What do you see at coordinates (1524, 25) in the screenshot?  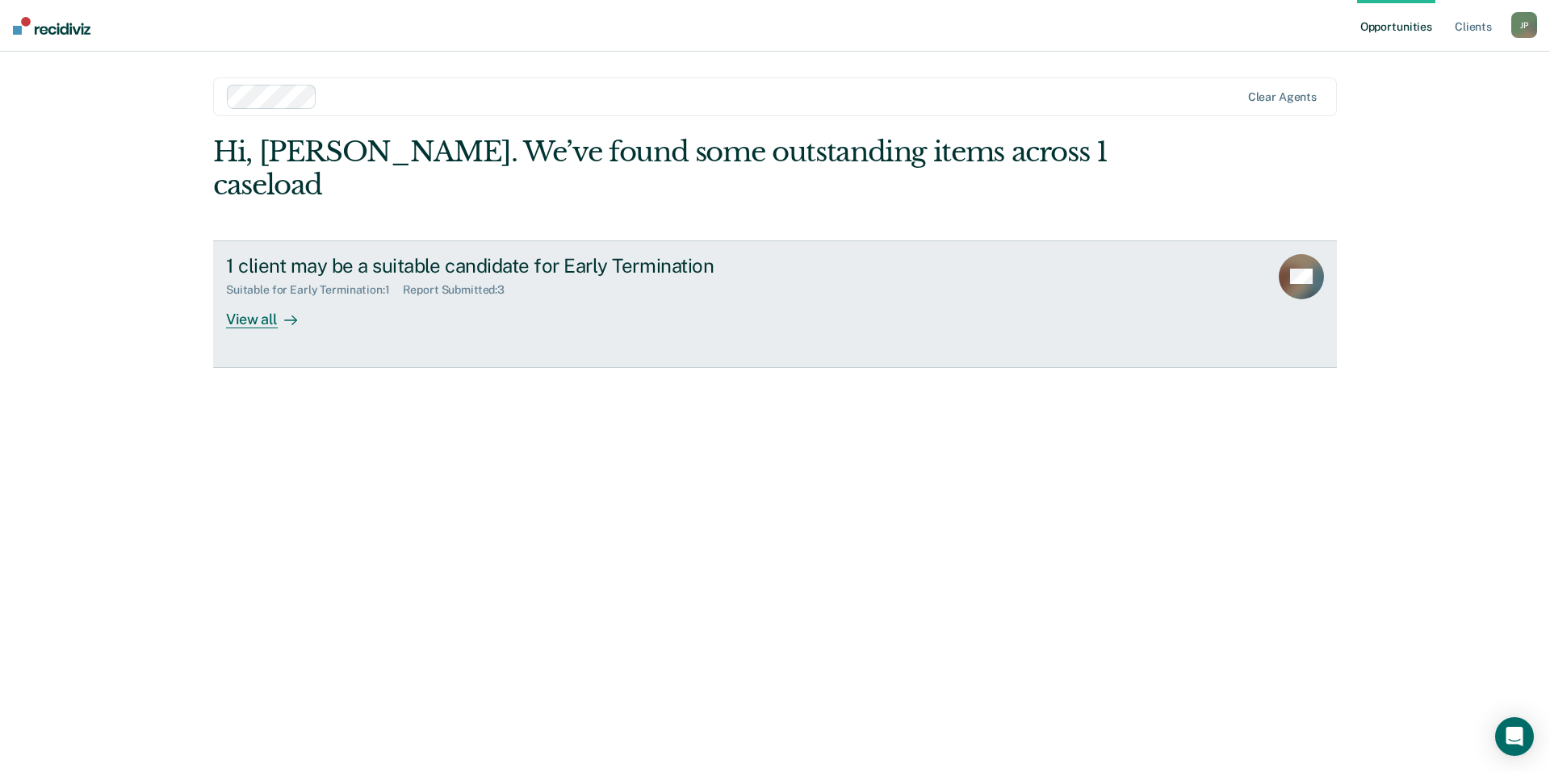 I see `div: J P` at bounding box center [1524, 25].